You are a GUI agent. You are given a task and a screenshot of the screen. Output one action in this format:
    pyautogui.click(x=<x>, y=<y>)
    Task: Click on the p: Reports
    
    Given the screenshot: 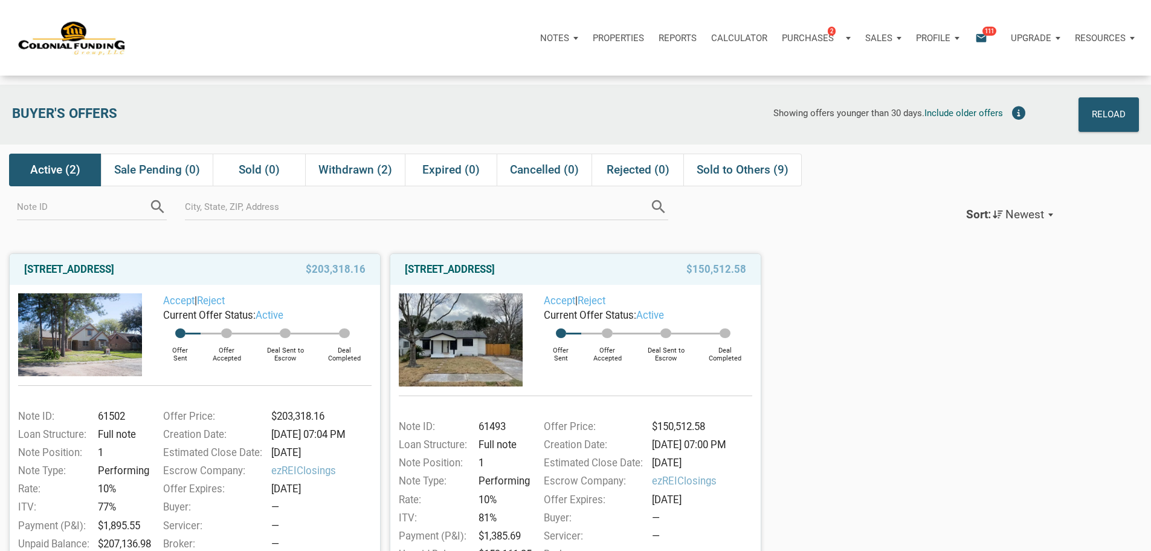 What is the action you would take?
    pyautogui.click(x=677, y=38)
    